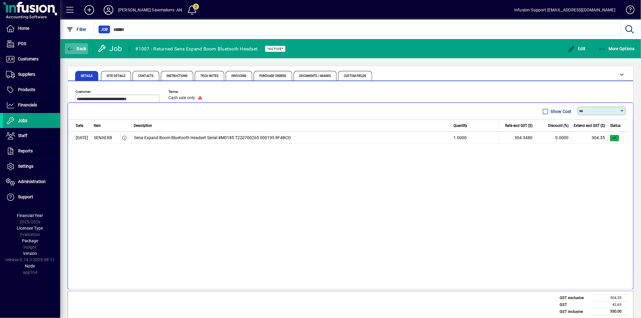  What do you see at coordinates (76, 49) in the screenshot?
I see `span: Back` at bounding box center [76, 49].